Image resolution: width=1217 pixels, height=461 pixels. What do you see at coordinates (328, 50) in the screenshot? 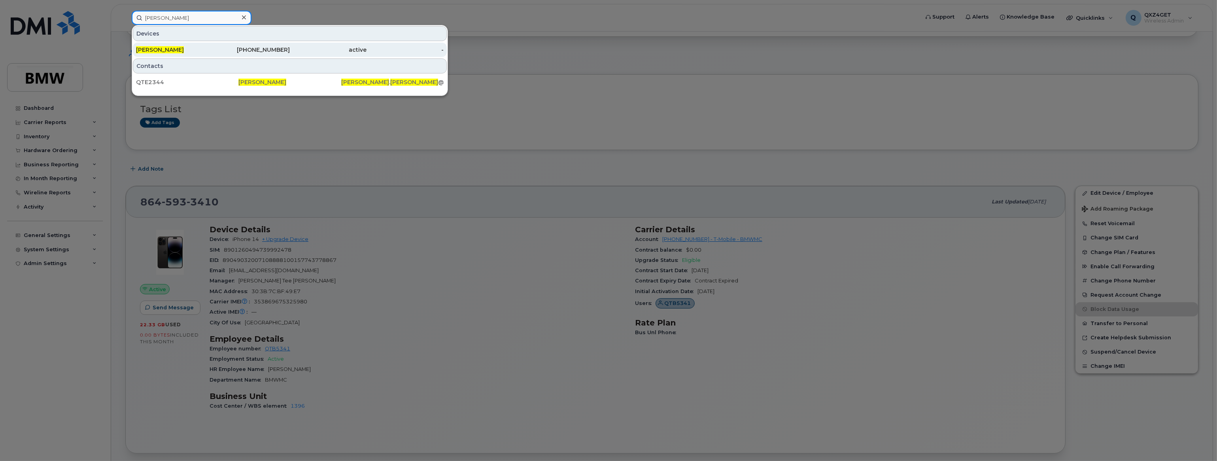
I see `div: active` at bounding box center [328, 50].